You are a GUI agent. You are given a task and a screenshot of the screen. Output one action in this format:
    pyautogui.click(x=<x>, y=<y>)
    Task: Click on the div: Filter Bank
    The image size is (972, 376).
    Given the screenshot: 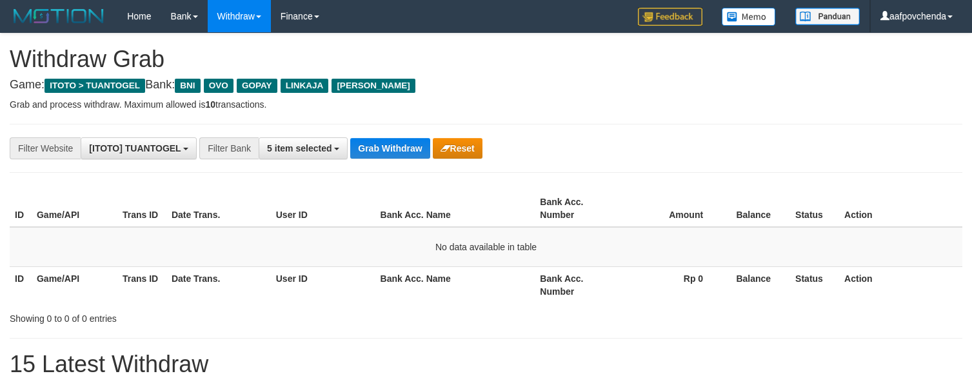 What is the action you would take?
    pyautogui.click(x=229, y=148)
    